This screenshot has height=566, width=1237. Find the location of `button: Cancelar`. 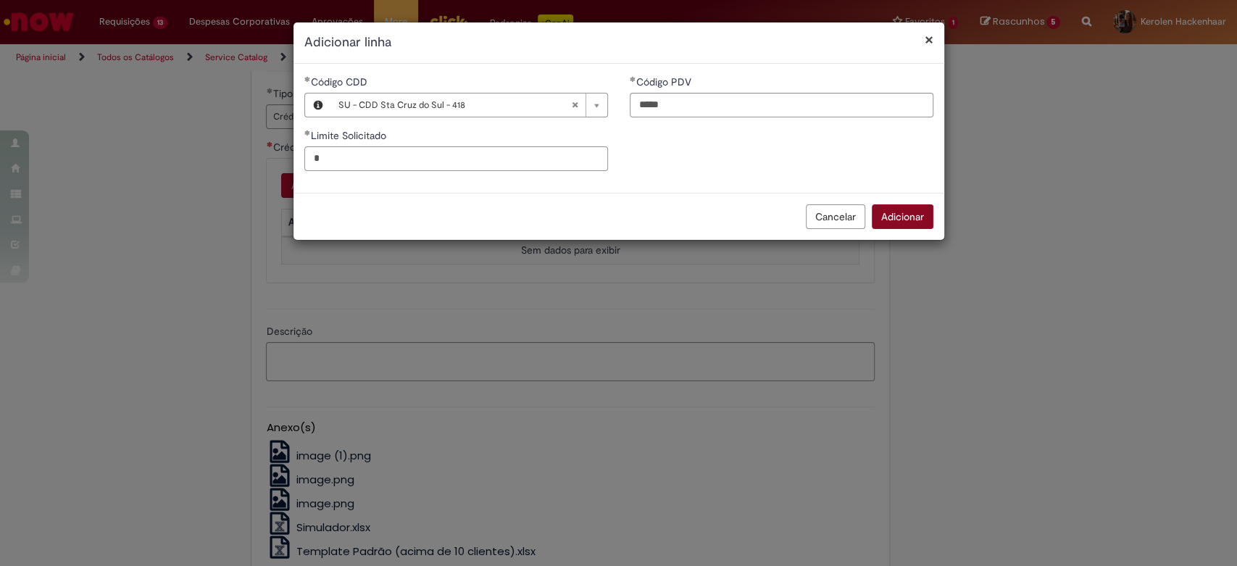

button: Cancelar is located at coordinates (835, 217).